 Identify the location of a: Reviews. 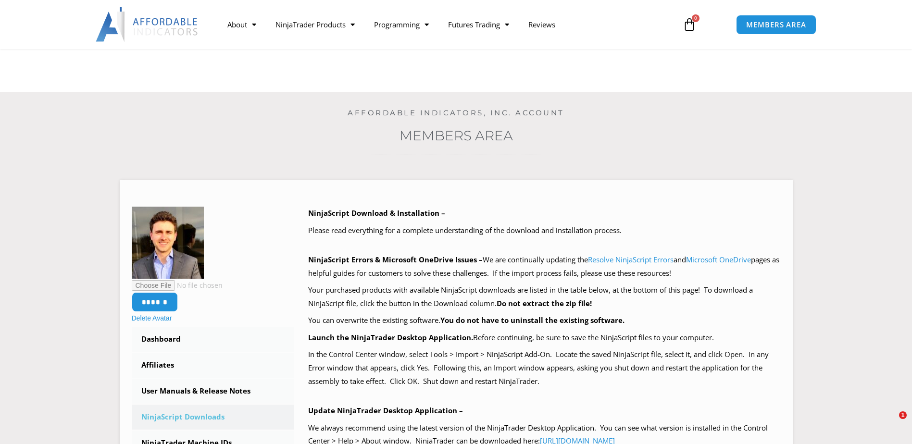
(542, 25).